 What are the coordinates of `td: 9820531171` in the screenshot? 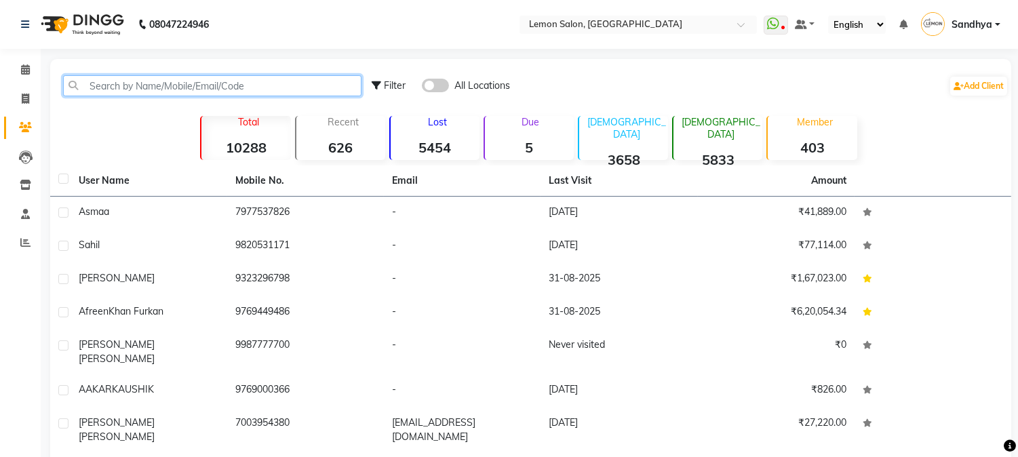 It's located at (305, 246).